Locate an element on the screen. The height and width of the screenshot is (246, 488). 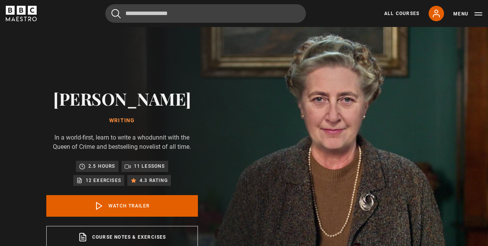
h1: Writing is located at coordinates (122, 121).